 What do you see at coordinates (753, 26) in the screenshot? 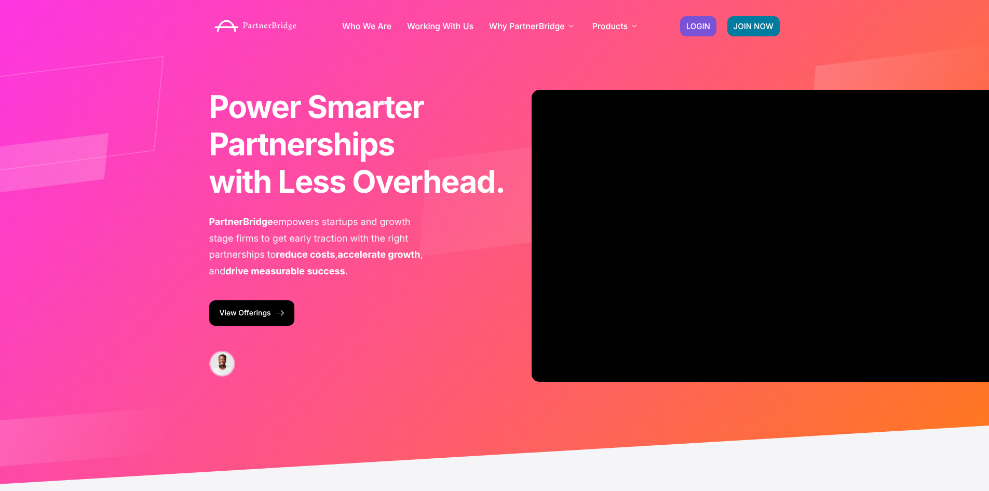
I see `span: JOIN NOW` at bounding box center [753, 26].